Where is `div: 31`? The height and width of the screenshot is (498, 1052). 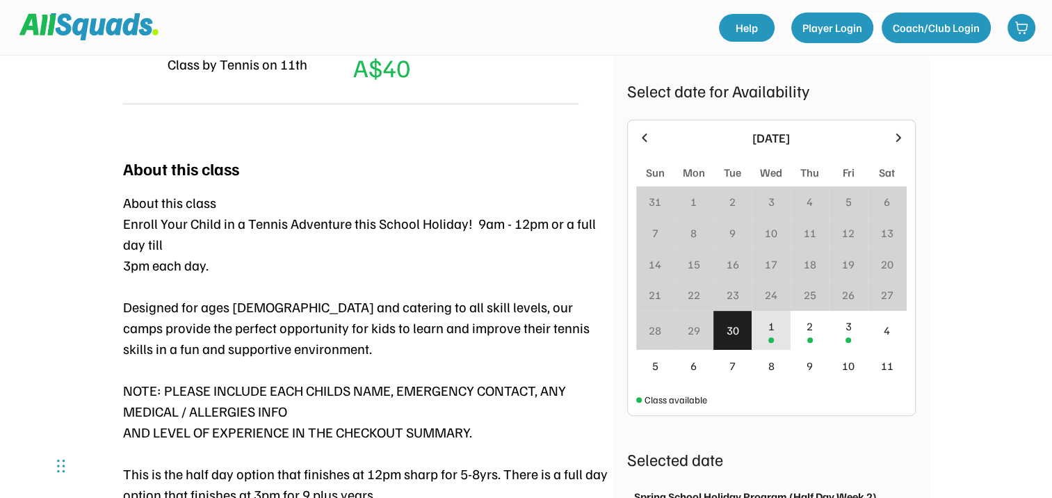
div: 31 is located at coordinates (655, 202).